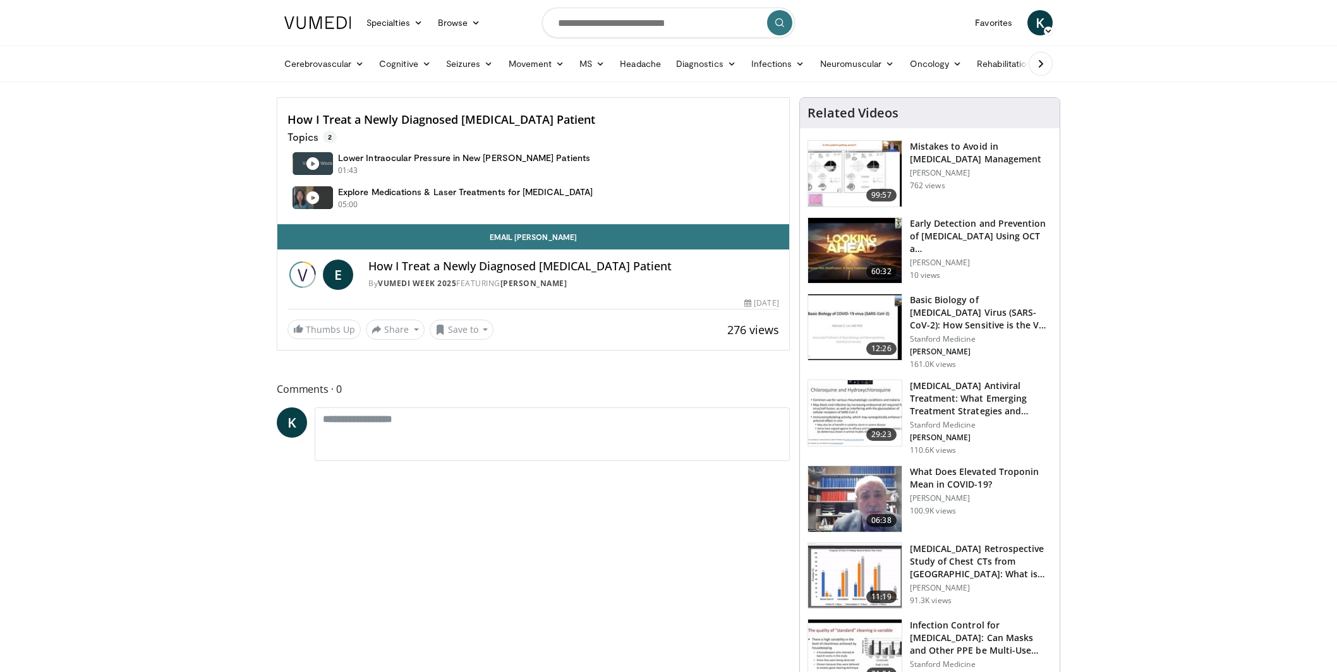  Describe the element at coordinates (1004, 64) in the screenshot. I see `a: Rehabilitation` at that location.